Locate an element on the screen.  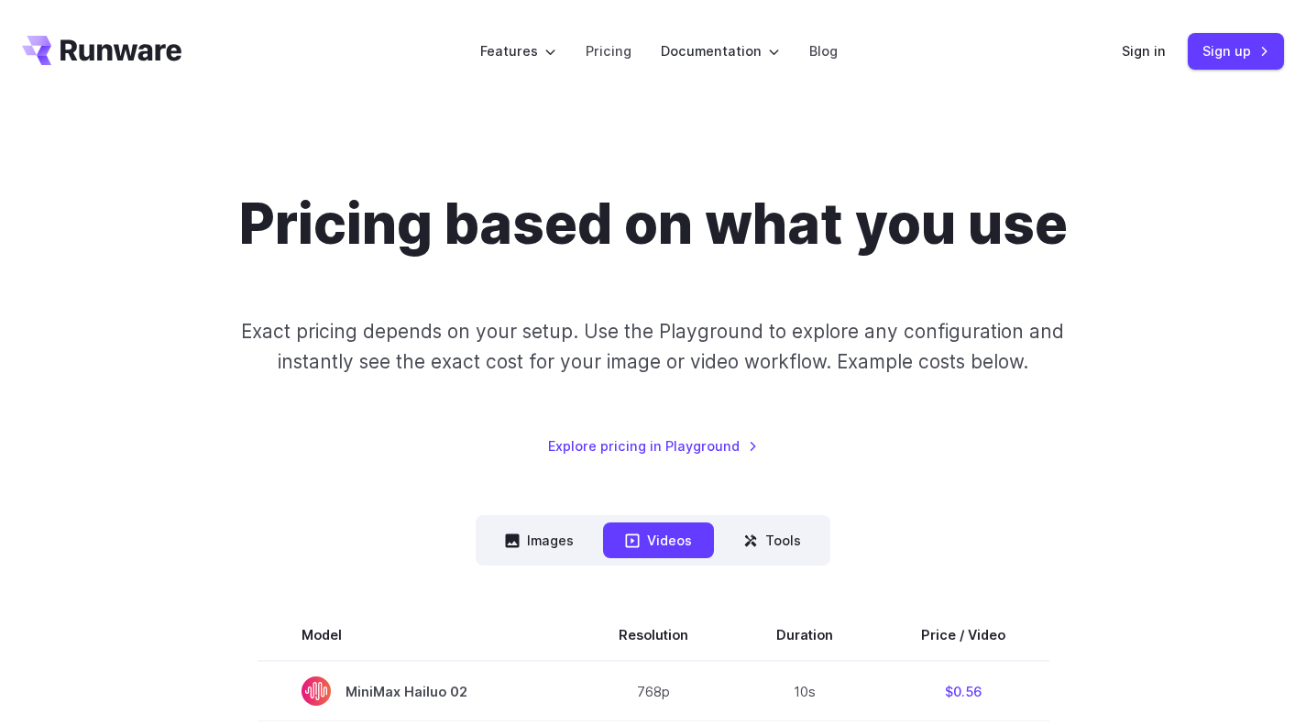
th: Model is located at coordinates (416, 635).